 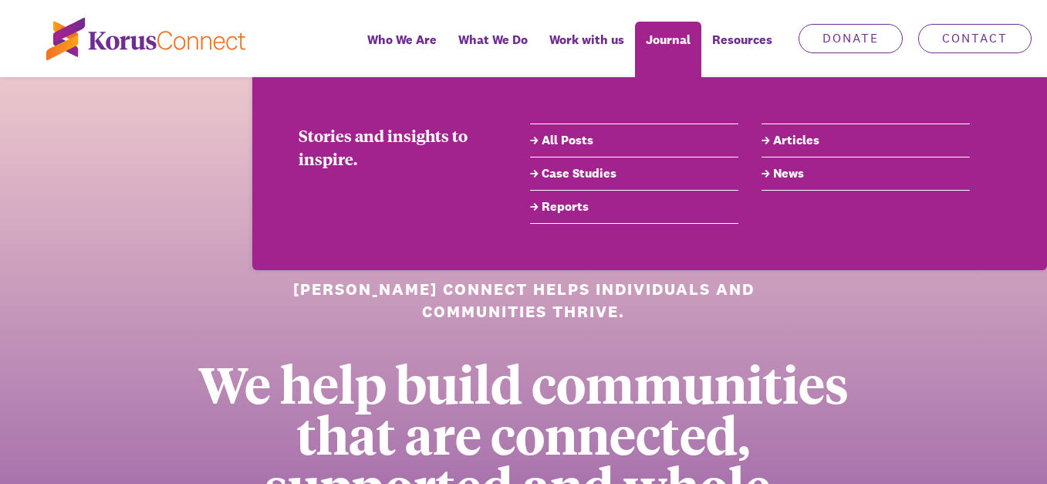 I want to click on div: Resources, so click(x=742, y=49).